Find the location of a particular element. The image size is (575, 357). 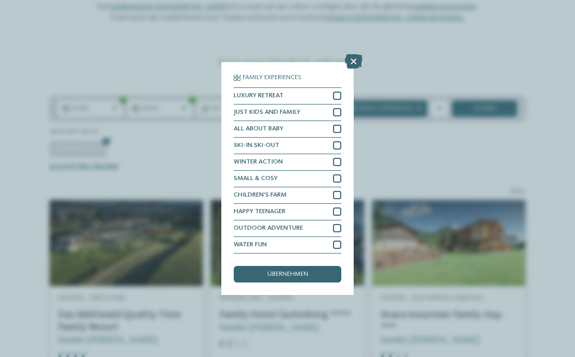

span: JUST KIDS AND FAMILY is located at coordinates (267, 112).